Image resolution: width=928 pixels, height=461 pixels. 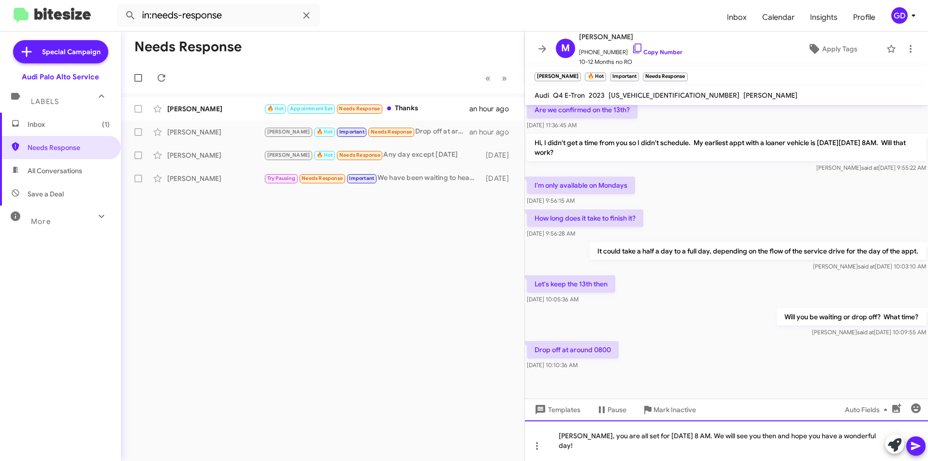 I want to click on button: GD, so click(x=900, y=15).